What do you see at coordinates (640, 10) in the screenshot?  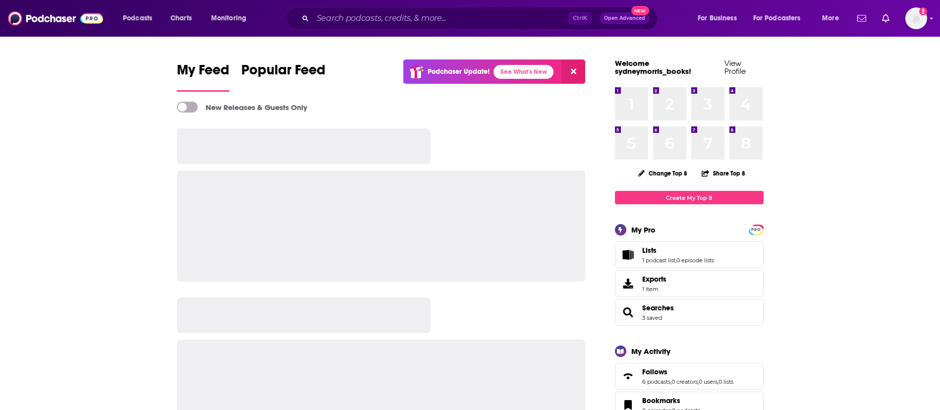 I see `span: New` at bounding box center [640, 10].